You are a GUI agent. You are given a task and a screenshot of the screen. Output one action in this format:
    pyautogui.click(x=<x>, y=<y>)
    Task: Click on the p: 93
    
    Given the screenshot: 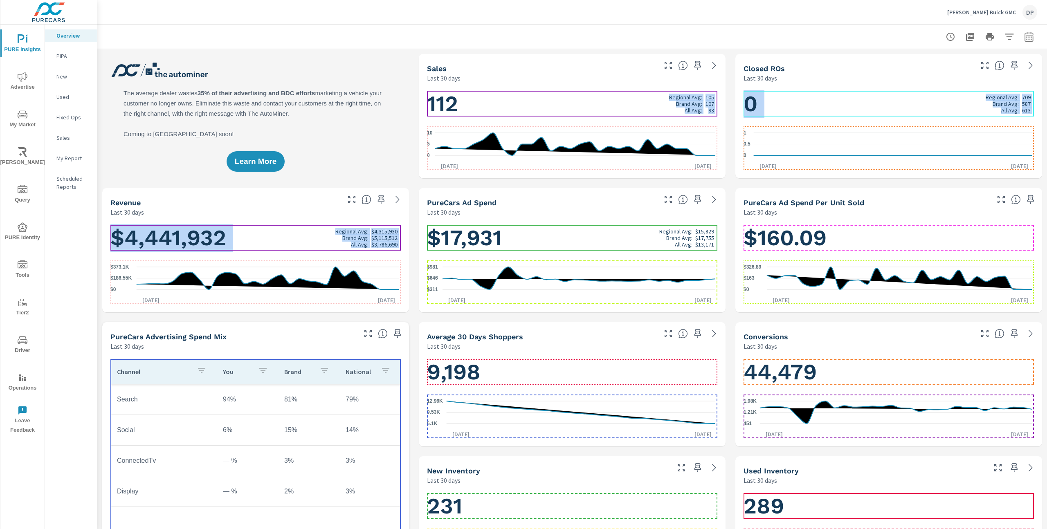 What is the action you would take?
    pyautogui.click(x=711, y=110)
    